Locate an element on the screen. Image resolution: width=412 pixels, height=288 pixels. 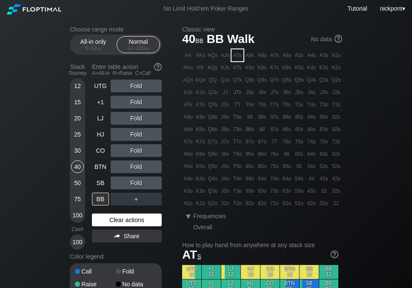
div: 95o is located at coordinates (250, 166).